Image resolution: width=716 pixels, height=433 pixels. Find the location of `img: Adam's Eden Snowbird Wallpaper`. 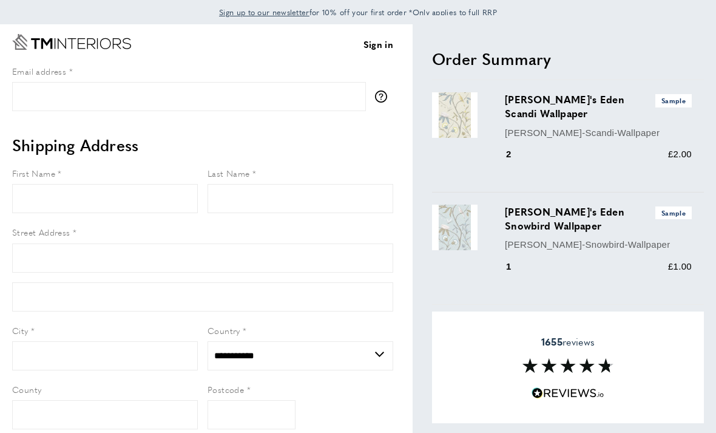

img: Adam's Eden Snowbird Wallpaper is located at coordinates (455, 227).